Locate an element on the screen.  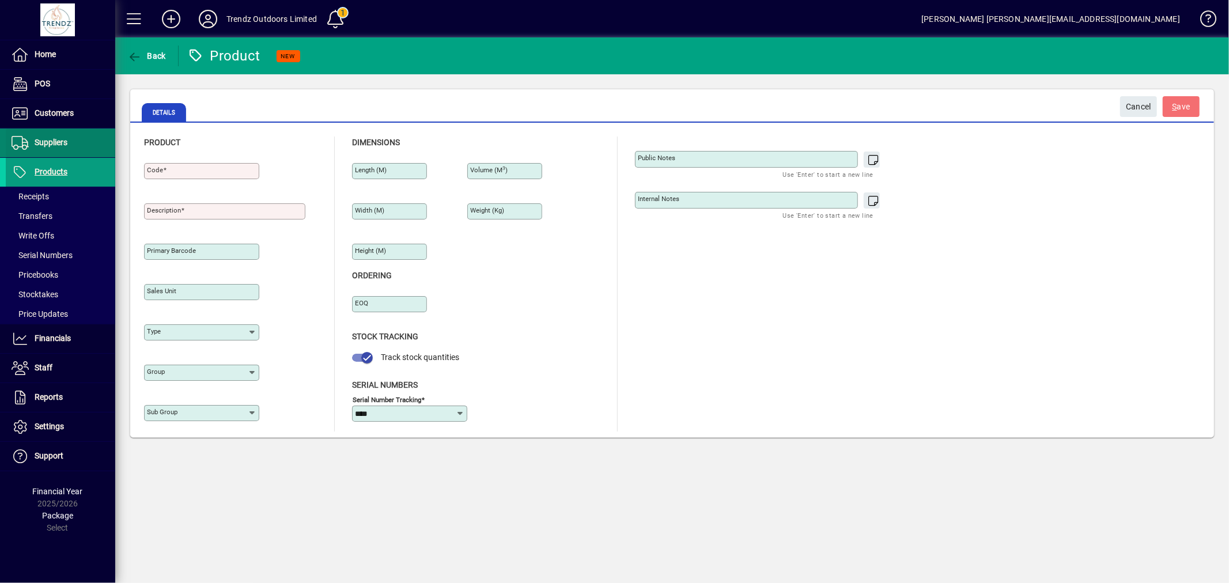
a: Suppliers is located at coordinates (61, 143).